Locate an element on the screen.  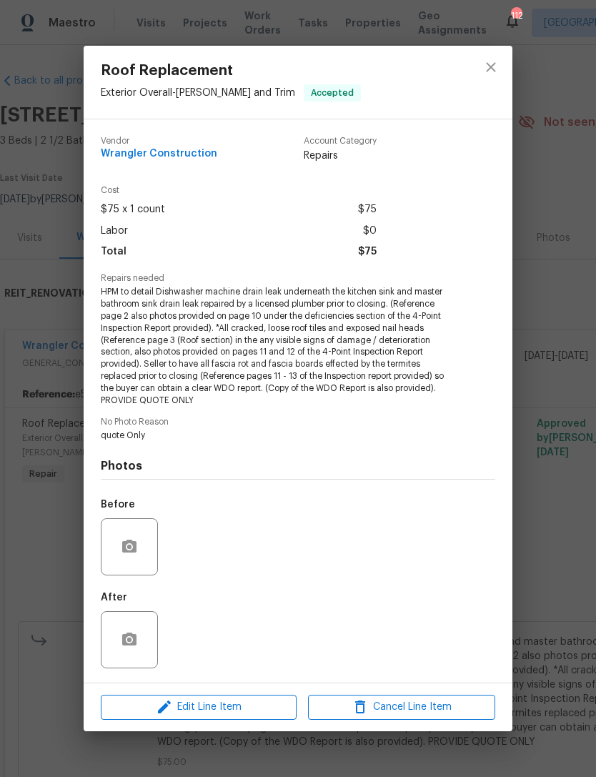
span: Account Category is located at coordinates (340, 141).